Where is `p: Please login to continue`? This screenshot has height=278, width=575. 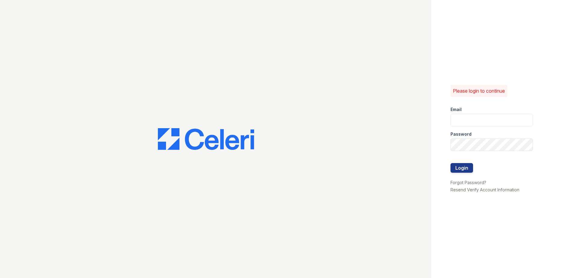 p: Please login to continue is located at coordinates (479, 91).